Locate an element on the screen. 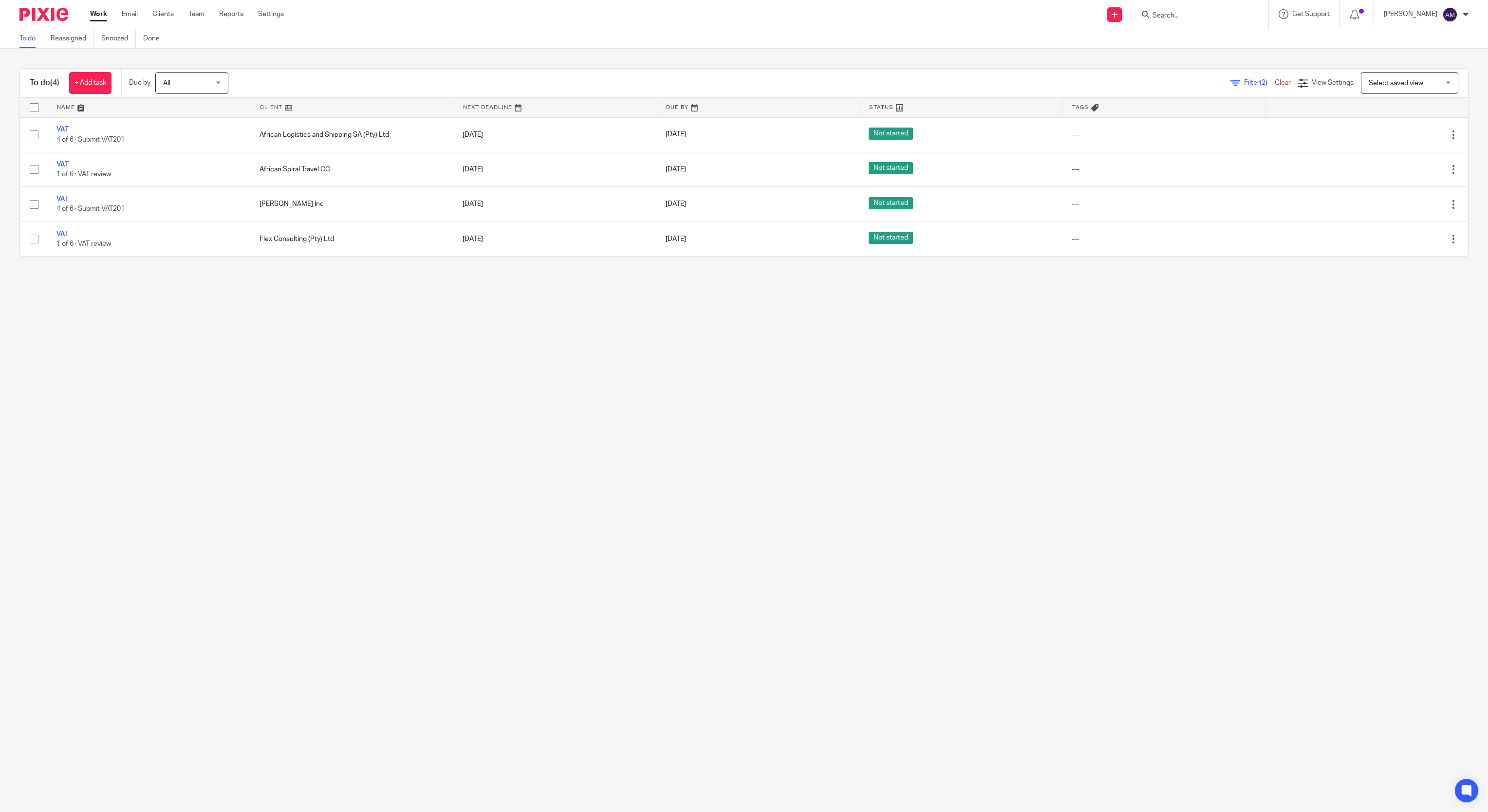 The height and width of the screenshot is (812, 1488). a: Team is located at coordinates (196, 14).